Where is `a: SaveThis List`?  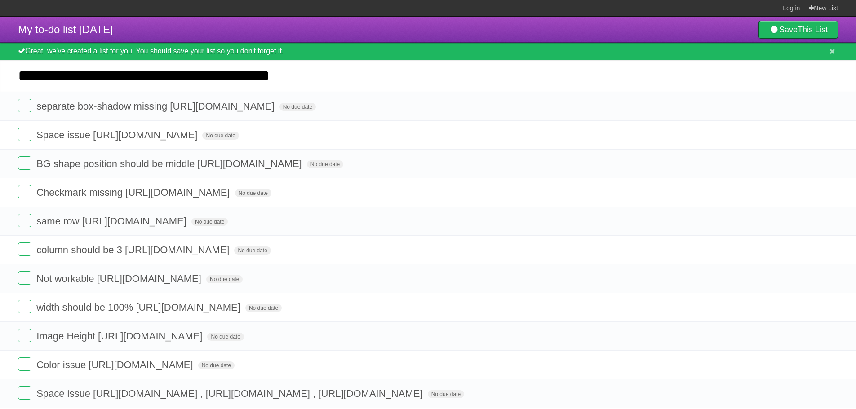 a: SaveThis List is located at coordinates (798, 30).